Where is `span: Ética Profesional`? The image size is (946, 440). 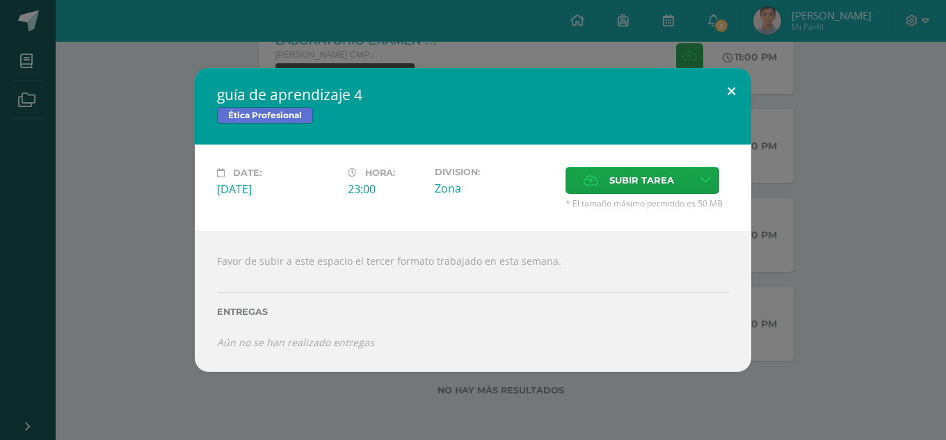
span: Ética Profesional is located at coordinates (265, 115).